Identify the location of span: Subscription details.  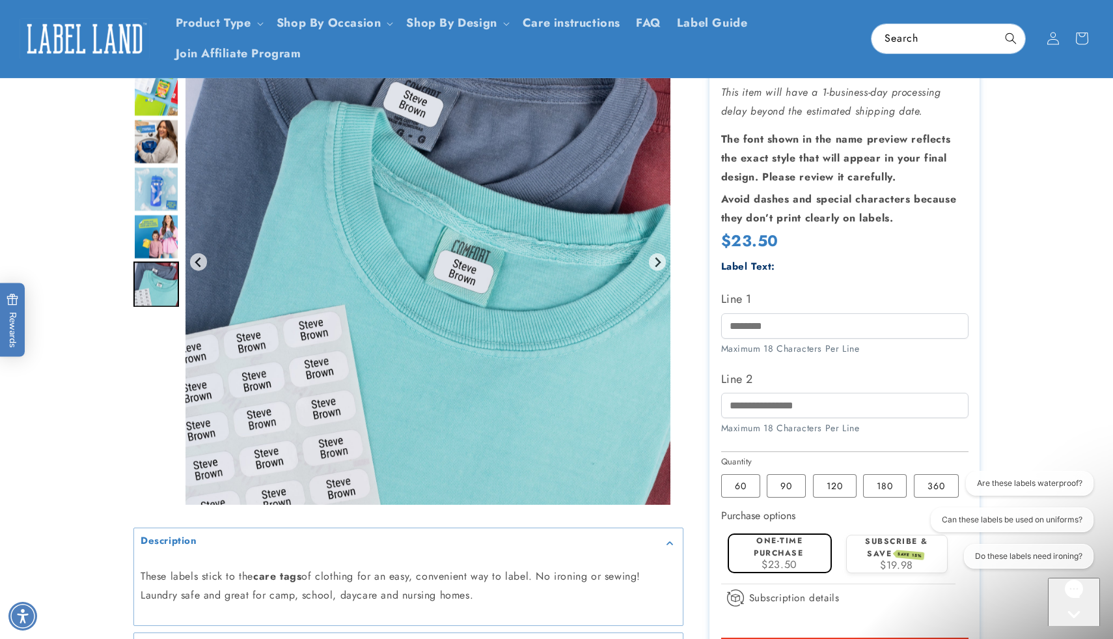
(794, 598).